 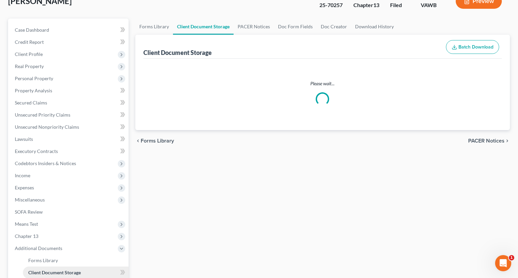 What do you see at coordinates (69, 212) in the screenshot?
I see `a: SOFA Review` at bounding box center [69, 212].